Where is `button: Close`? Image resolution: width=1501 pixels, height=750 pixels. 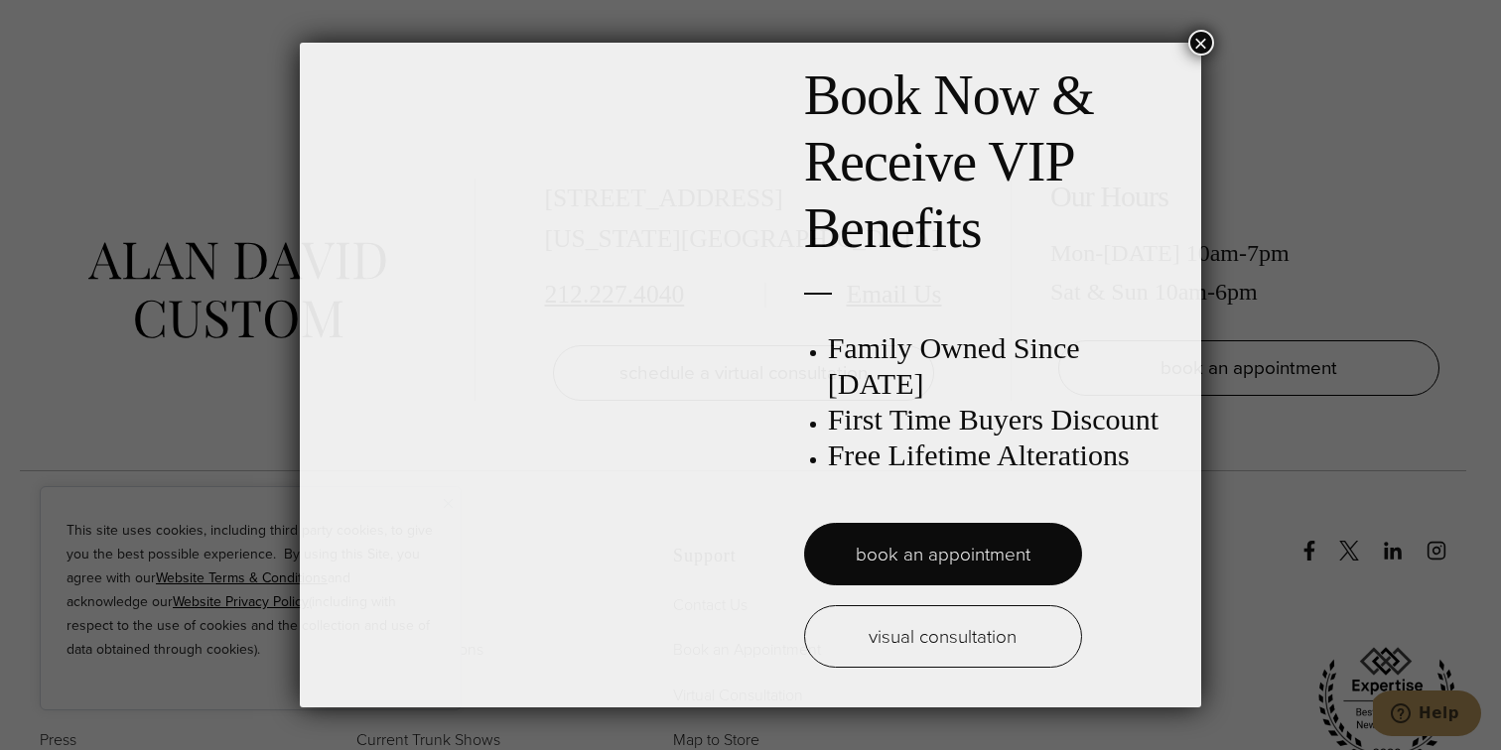 button: Close is located at coordinates (1201, 43).